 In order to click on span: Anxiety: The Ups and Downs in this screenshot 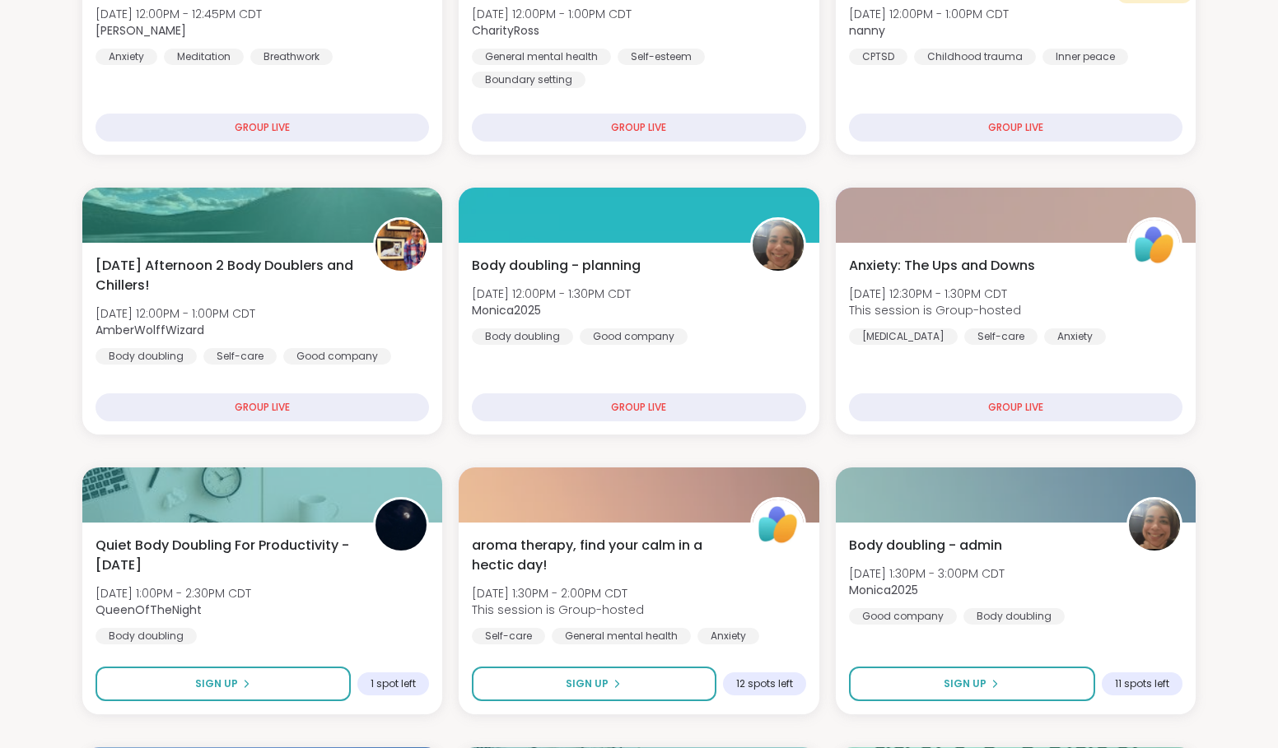, I will do `click(942, 266)`.